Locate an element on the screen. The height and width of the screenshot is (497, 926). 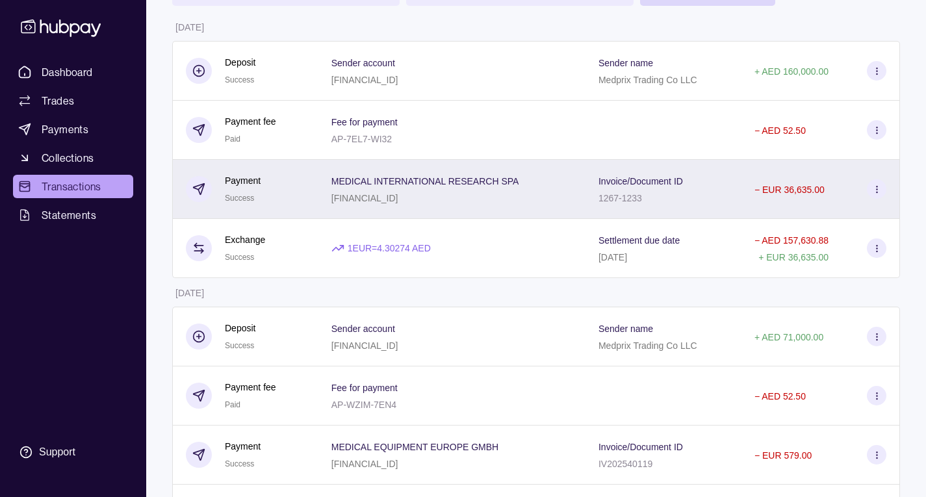
p: AP-WZIM-7EN4 is located at coordinates (364, 405).